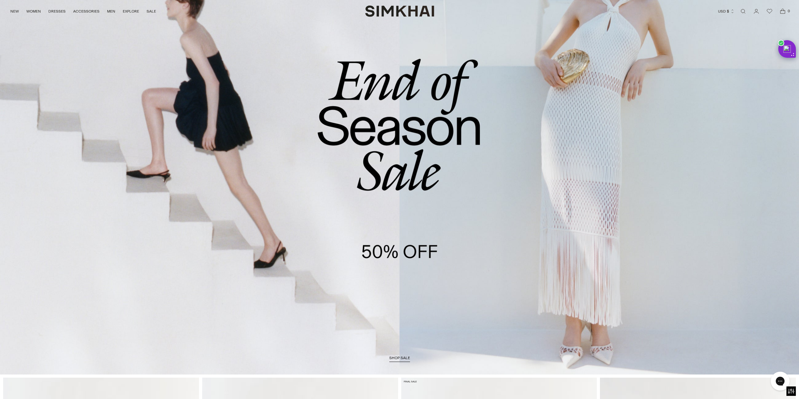 This screenshot has height=399, width=799. I want to click on a: Open cart modal, so click(783, 11).